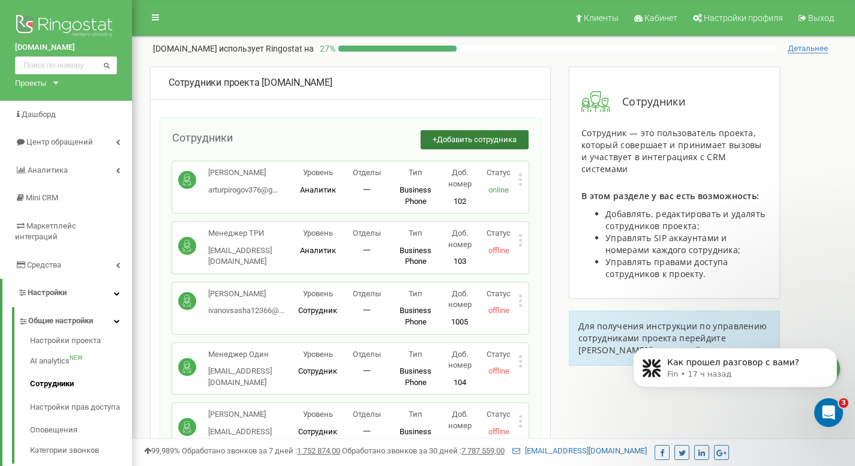 The width and height of the screenshot is (855, 466). Describe the element at coordinates (38, 114) in the screenshot. I see `span: Дашборд` at that location.